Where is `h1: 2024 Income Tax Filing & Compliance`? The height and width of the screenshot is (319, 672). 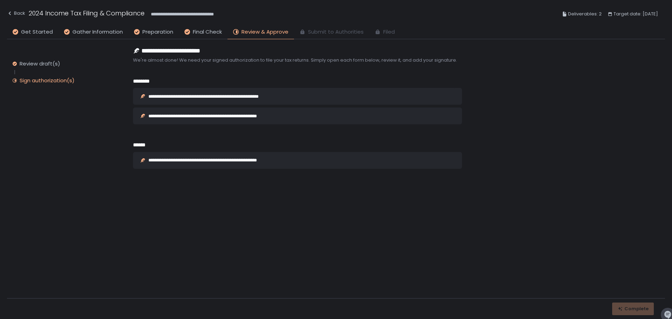
h1: 2024 Income Tax Filing & Compliance is located at coordinates (86, 13).